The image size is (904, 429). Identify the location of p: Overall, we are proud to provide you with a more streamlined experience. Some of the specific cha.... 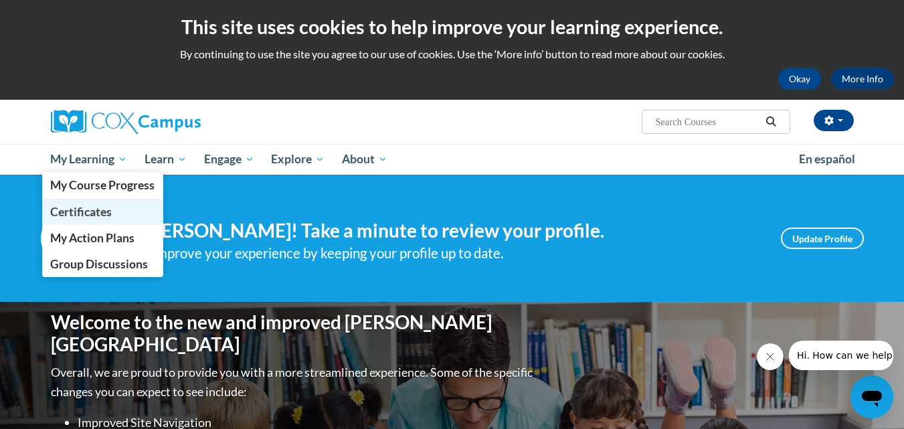
(293, 382).